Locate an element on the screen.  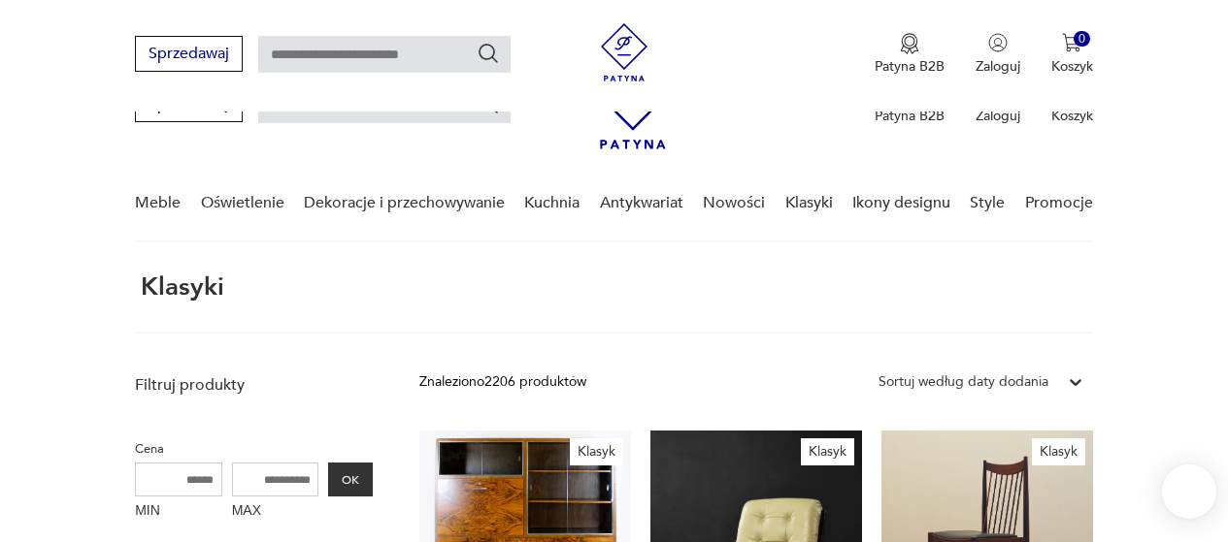
img: Patyna - sklep z meblami i dekoracjami vintage is located at coordinates (624, 52).